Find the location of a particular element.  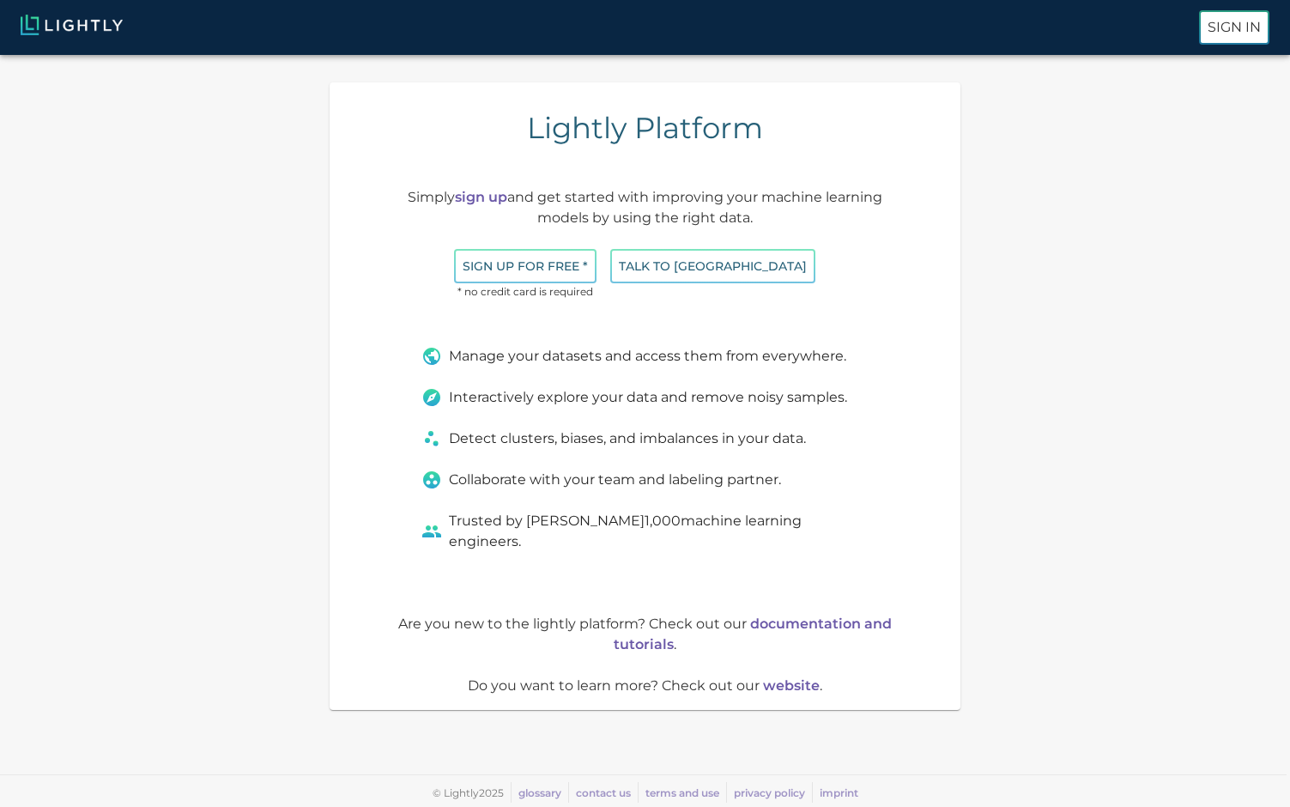

div: Manage your datasets and access them from everywhere. is located at coordinates (645, 356).